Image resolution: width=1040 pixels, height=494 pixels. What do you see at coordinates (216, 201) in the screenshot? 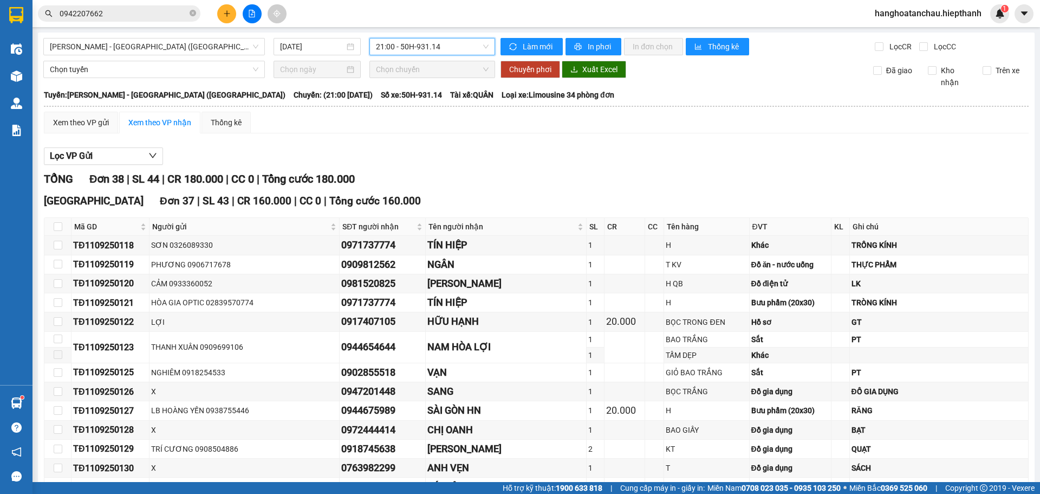
I see `span: SL 43` at bounding box center [216, 201].